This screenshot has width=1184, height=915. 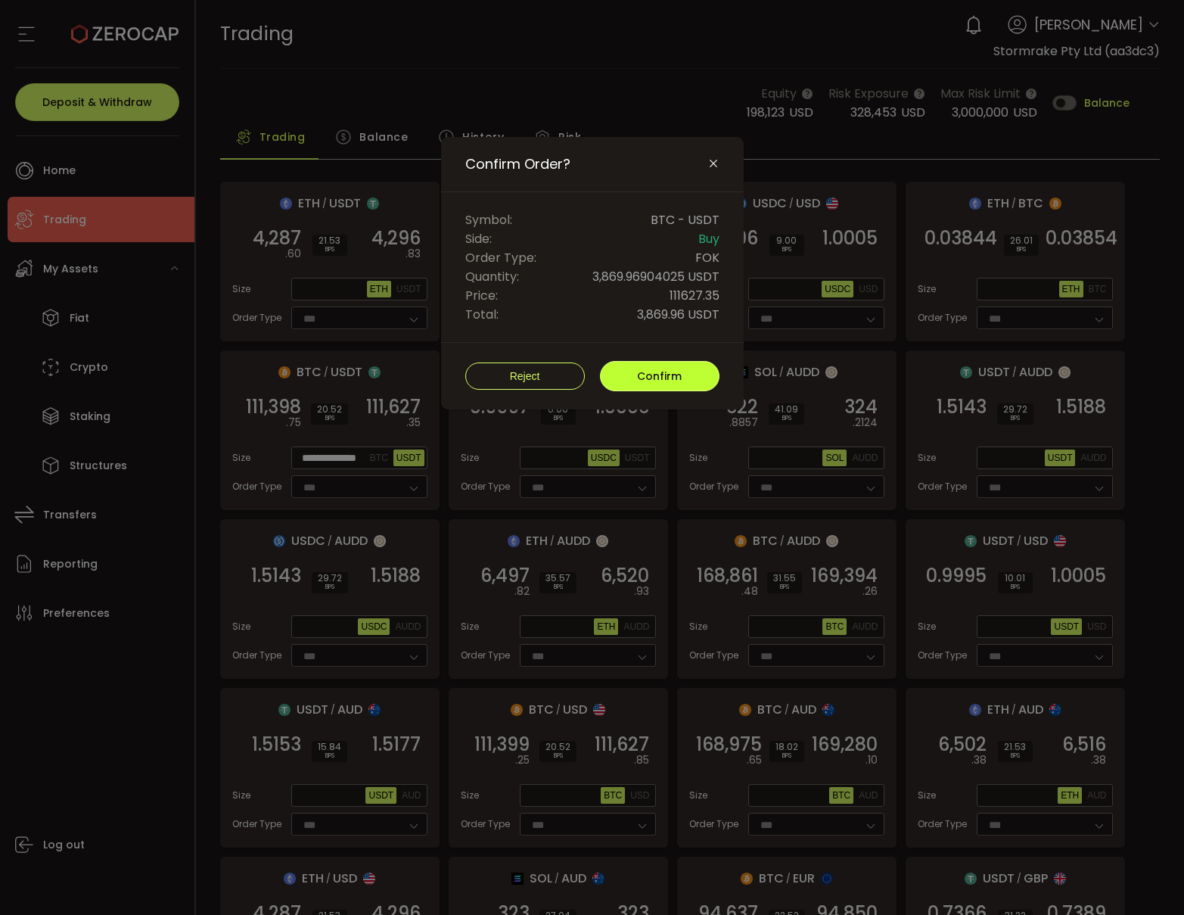 What do you see at coordinates (478, 238) in the screenshot?
I see `span: Side:` at bounding box center [478, 238].